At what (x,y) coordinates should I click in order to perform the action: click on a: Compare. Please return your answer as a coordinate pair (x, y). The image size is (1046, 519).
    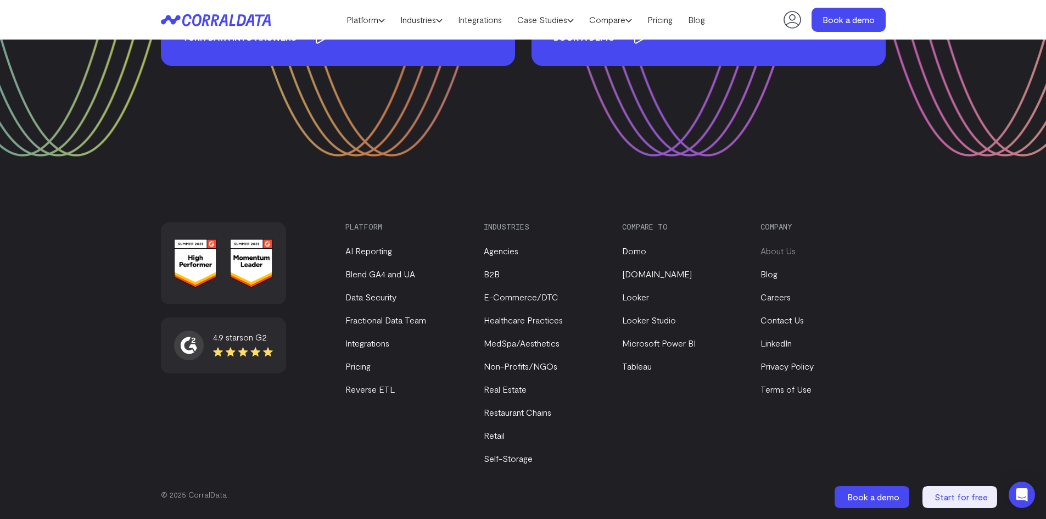
    Looking at the image, I should click on (611, 20).